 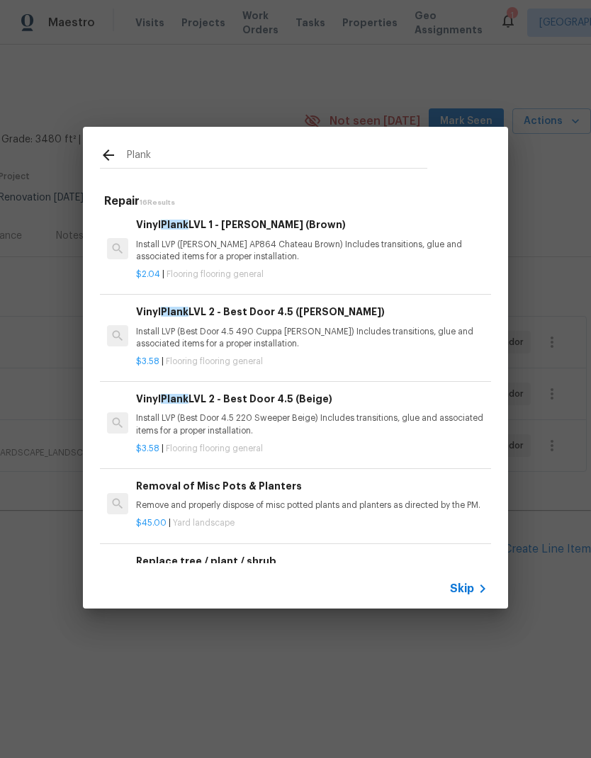 What do you see at coordinates (312, 505) in the screenshot?
I see `p: Remove and properly dispose of misc potted plants and planters as directed by the PM.` at bounding box center [312, 505].